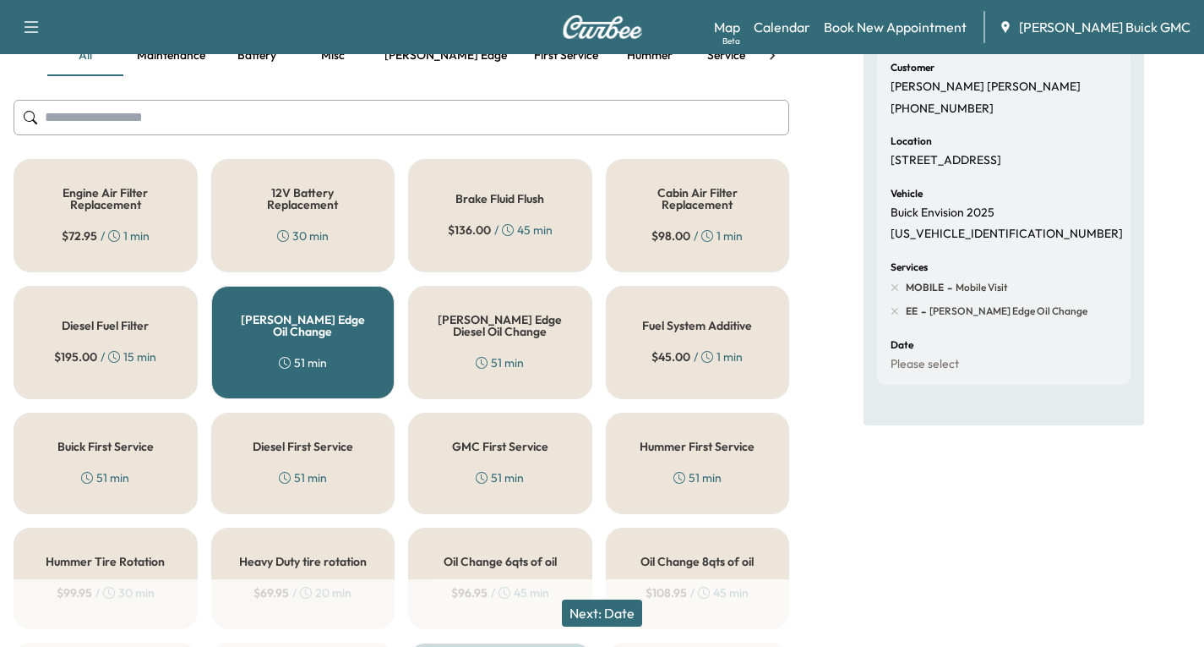 The height and width of the screenshot is (647, 1204). I want to click on button: Next: Date, so click(602, 613).